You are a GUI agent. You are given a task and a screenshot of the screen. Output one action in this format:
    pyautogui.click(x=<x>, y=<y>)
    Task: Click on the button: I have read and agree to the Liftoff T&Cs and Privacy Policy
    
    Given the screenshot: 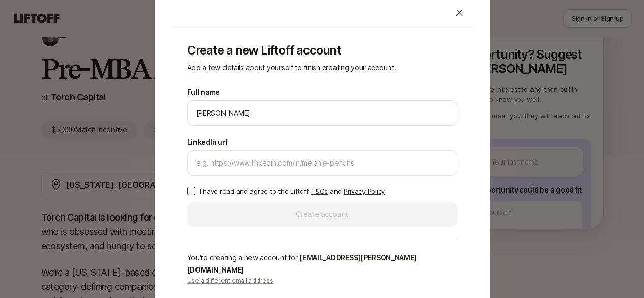 What is the action you would take?
    pyautogui.click(x=191, y=191)
    